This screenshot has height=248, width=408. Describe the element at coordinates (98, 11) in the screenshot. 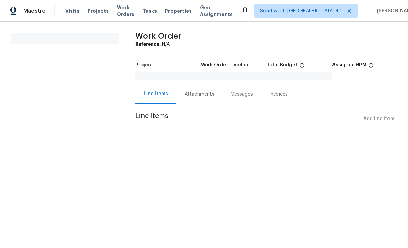

I see `span: Projects` at that location.